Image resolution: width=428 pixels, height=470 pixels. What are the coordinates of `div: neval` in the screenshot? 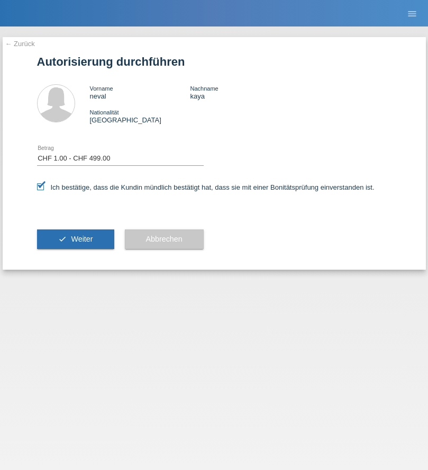 It's located at (140, 92).